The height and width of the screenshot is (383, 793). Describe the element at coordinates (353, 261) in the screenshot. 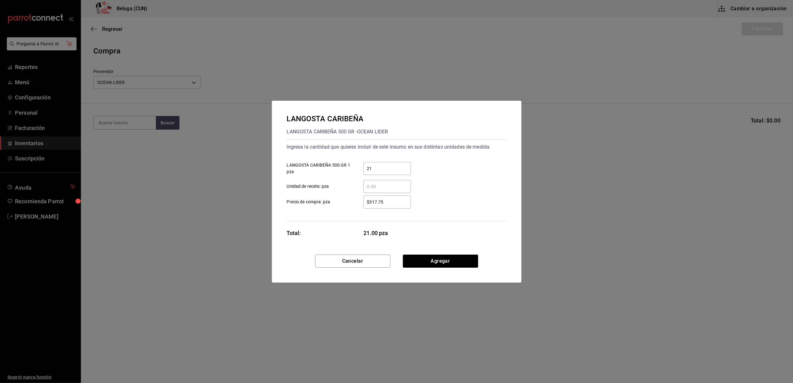

I see `button: Cancelar` at that location.